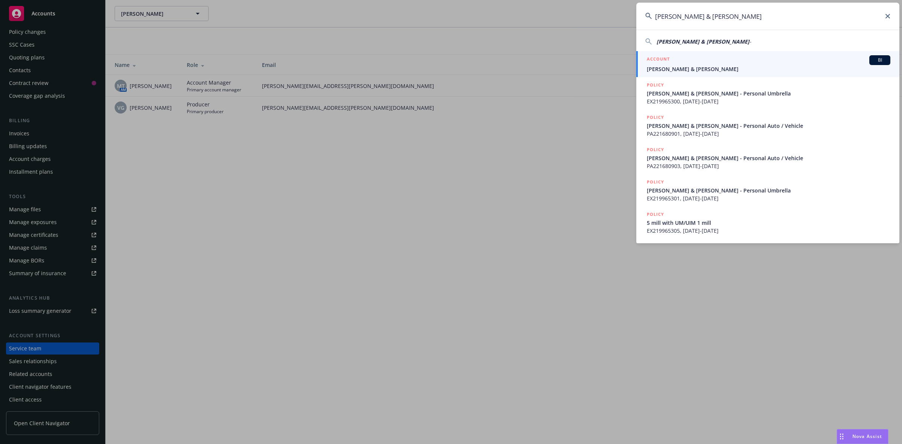  Describe the element at coordinates (867, 436) in the screenshot. I see `span: Nova Assist` at that location.